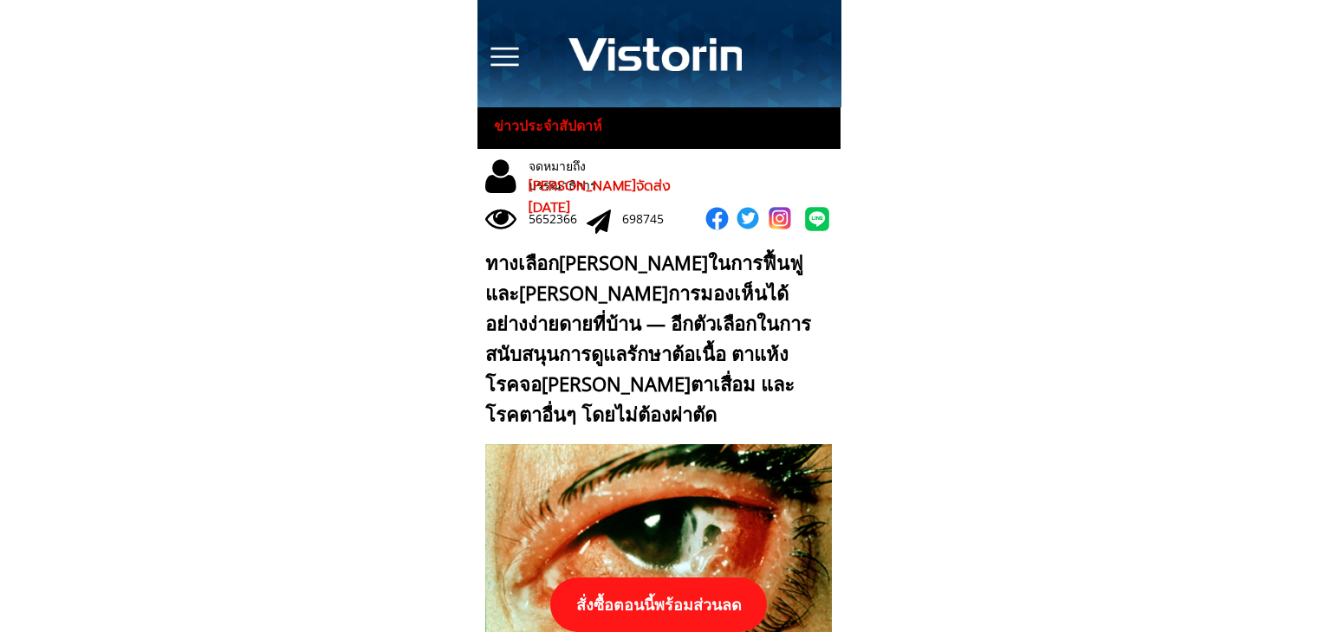 The image size is (1318, 632). What do you see at coordinates (658, 605) in the screenshot?
I see `p: สั่งซื้อตอนนี้พร้อมส่วนลด` at bounding box center [658, 605].